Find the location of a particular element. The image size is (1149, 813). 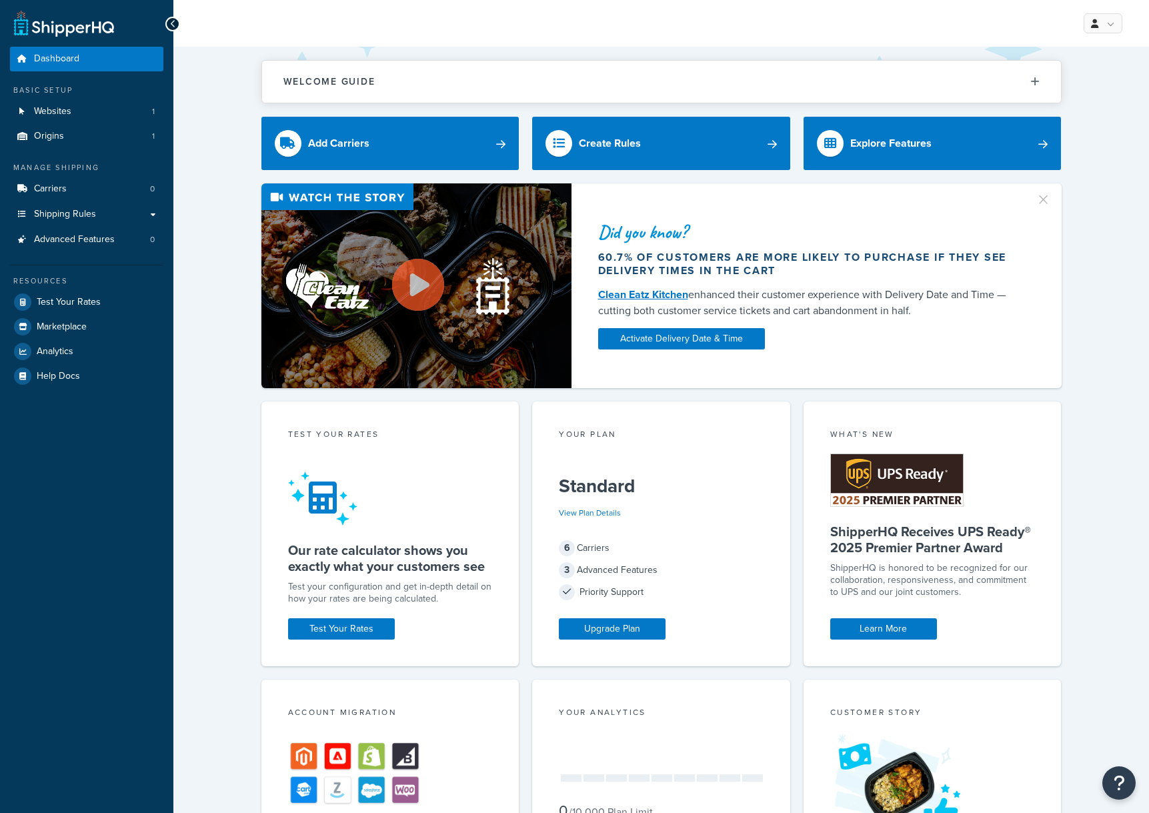

h2: Welcome Guide is located at coordinates (329, 81).